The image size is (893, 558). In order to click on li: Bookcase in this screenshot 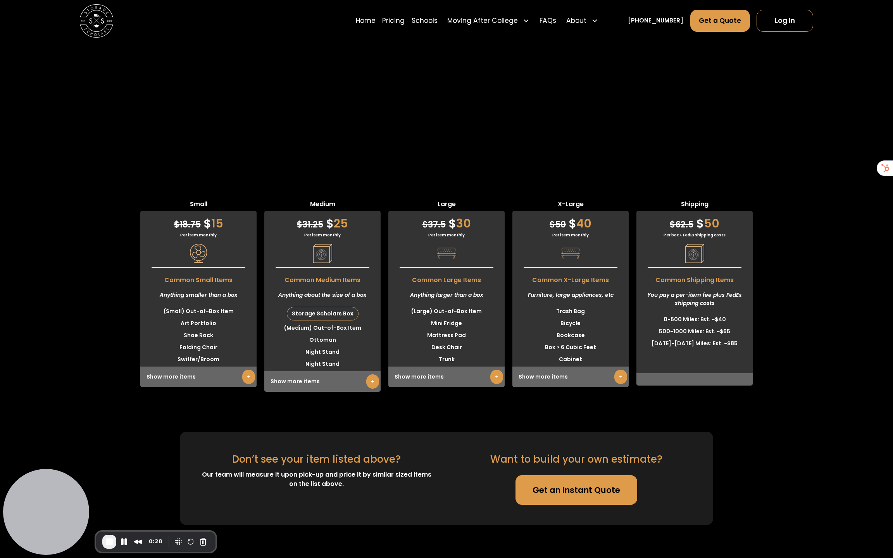, I will do `click(571, 335)`.